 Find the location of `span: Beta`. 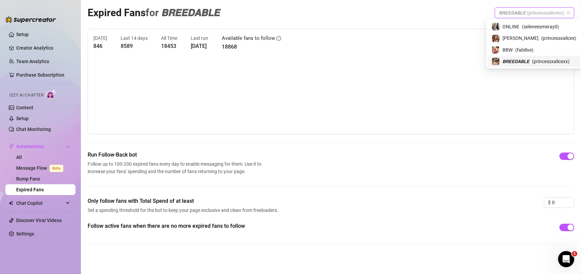

span: Beta is located at coordinates (56, 168).